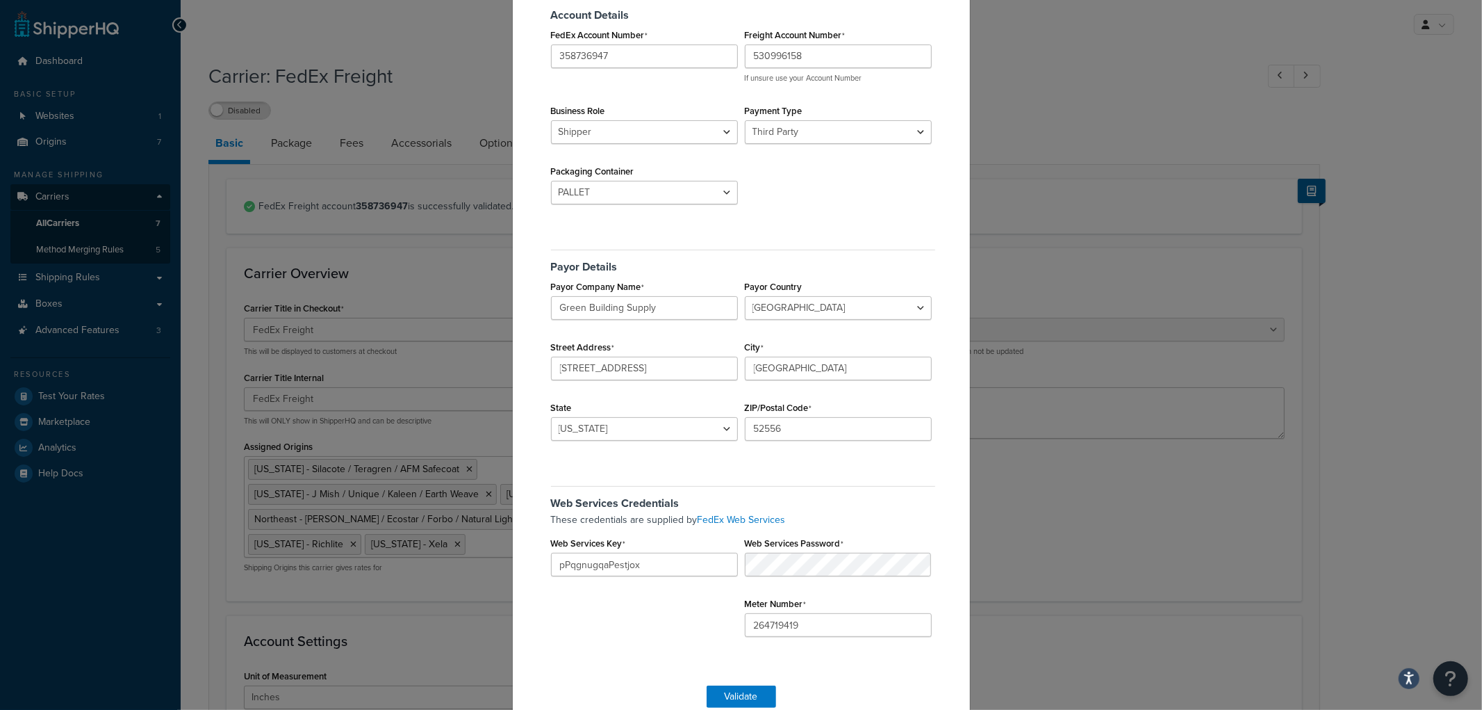  I want to click on p: If unsure use your Account Number, so click(838, 78).